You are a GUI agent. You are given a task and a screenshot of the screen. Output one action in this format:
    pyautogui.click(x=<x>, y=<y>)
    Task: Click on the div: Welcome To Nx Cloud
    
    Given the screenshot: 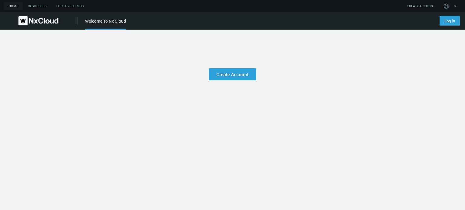 What is the action you would take?
    pyautogui.click(x=105, y=24)
    